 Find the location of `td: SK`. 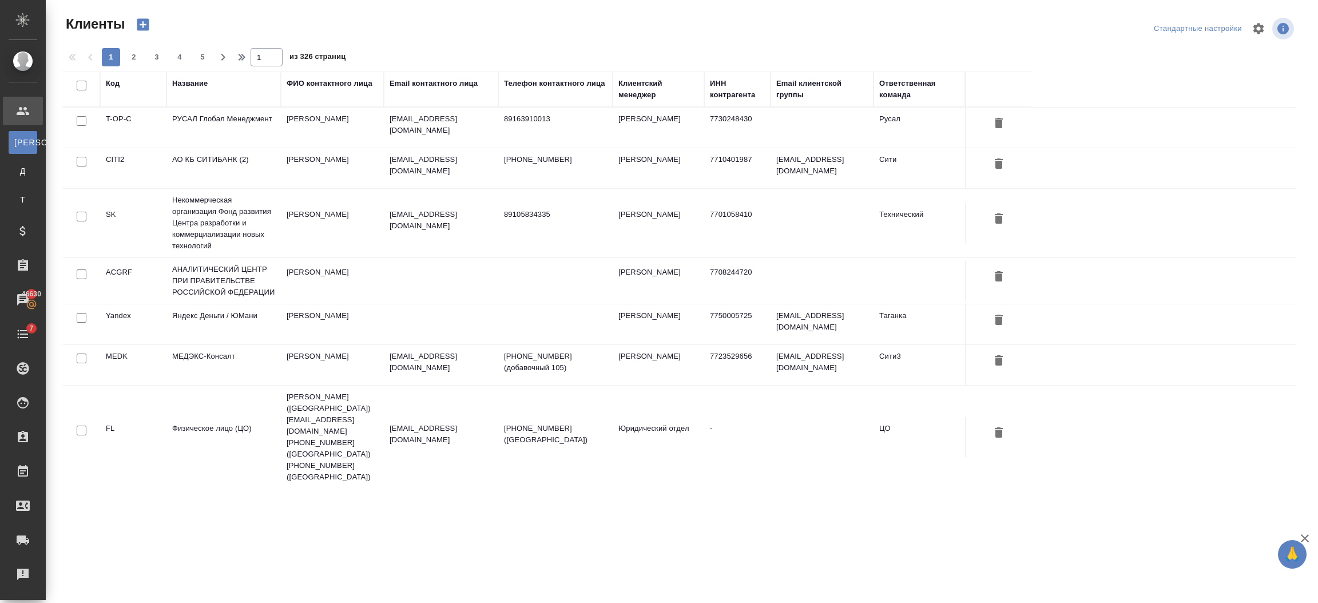

td: SK is located at coordinates (133, 223).